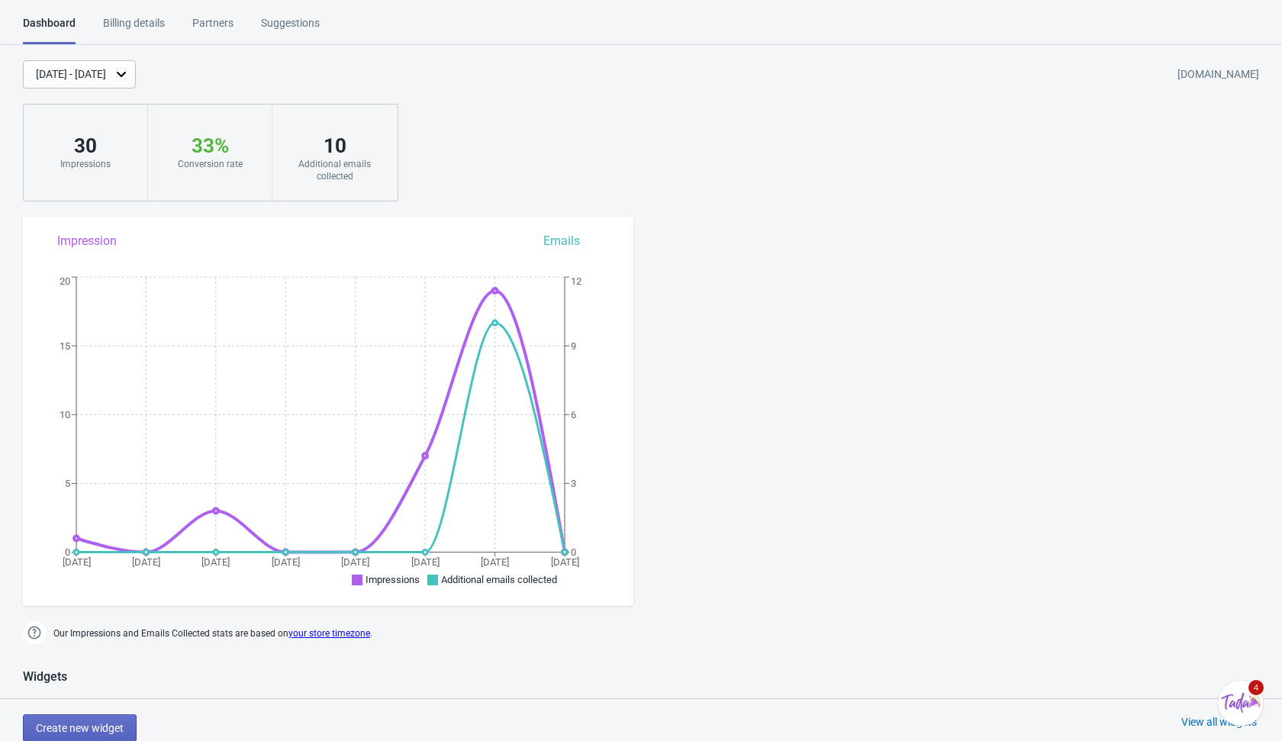 Image resolution: width=1282 pixels, height=741 pixels. I want to click on div: 10, so click(334, 146).